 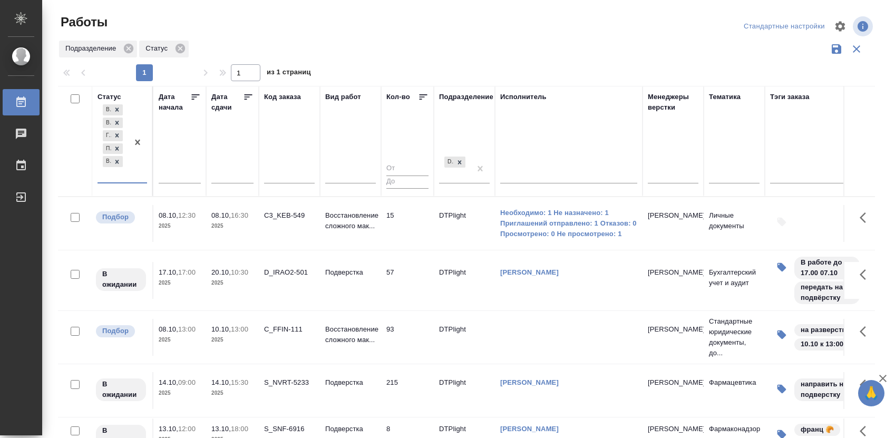 I want to click on p: Стандартные юридические документы, до..., so click(x=734, y=337).